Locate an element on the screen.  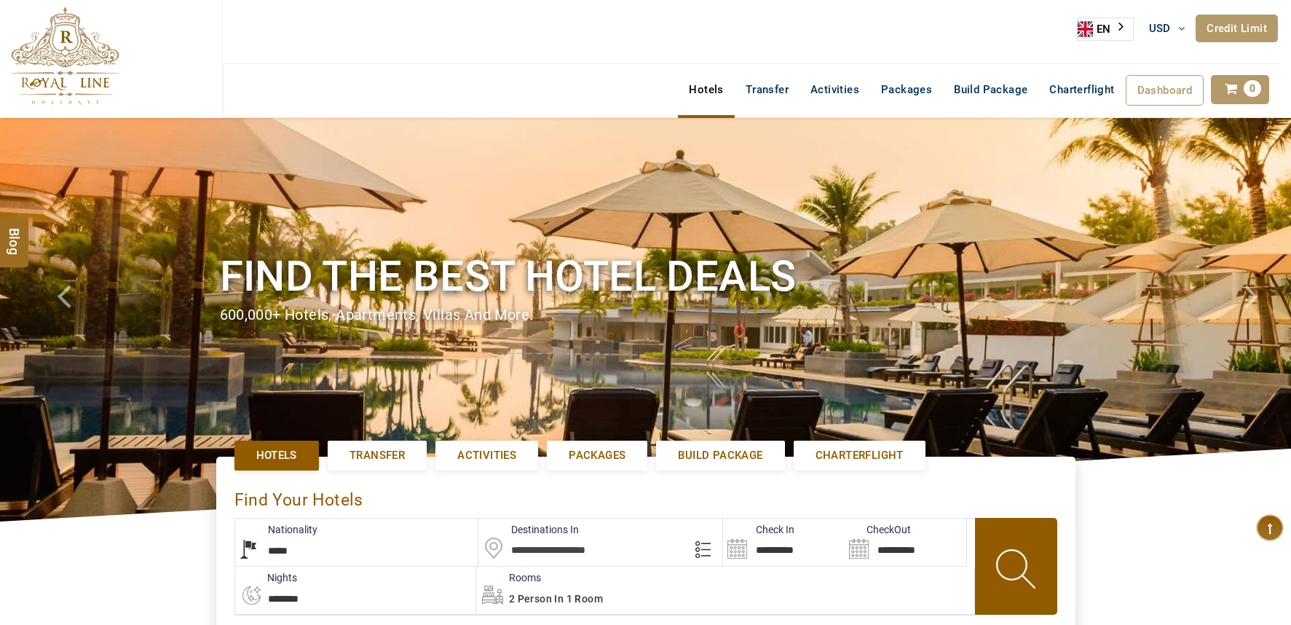
span: 0 is located at coordinates (1252, 88).